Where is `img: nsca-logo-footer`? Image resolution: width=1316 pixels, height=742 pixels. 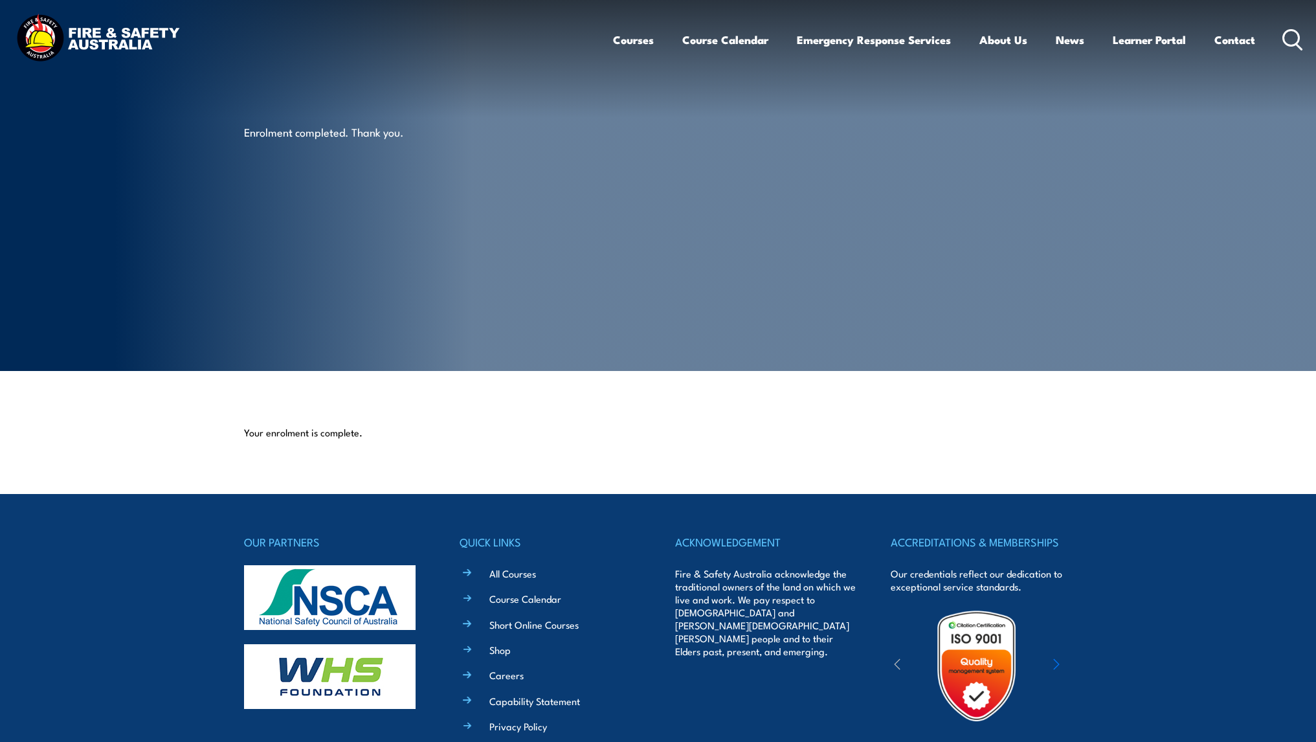
img: nsca-logo-footer is located at coordinates (330, 598).